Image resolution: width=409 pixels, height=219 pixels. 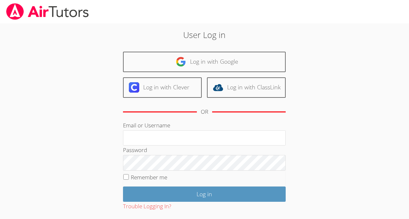 What do you see at coordinates (135, 150) in the screenshot?
I see `label: Password` at bounding box center [135, 150].